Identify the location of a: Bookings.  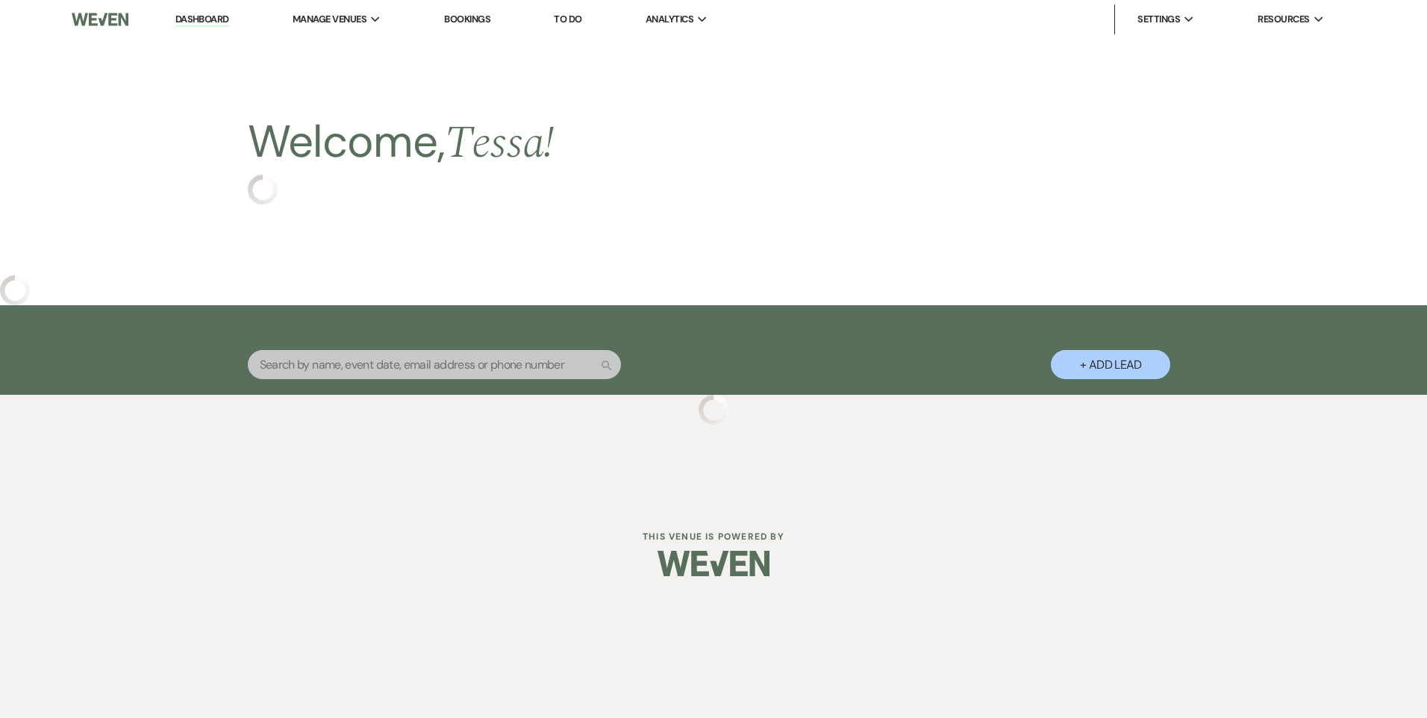
(467, 19).